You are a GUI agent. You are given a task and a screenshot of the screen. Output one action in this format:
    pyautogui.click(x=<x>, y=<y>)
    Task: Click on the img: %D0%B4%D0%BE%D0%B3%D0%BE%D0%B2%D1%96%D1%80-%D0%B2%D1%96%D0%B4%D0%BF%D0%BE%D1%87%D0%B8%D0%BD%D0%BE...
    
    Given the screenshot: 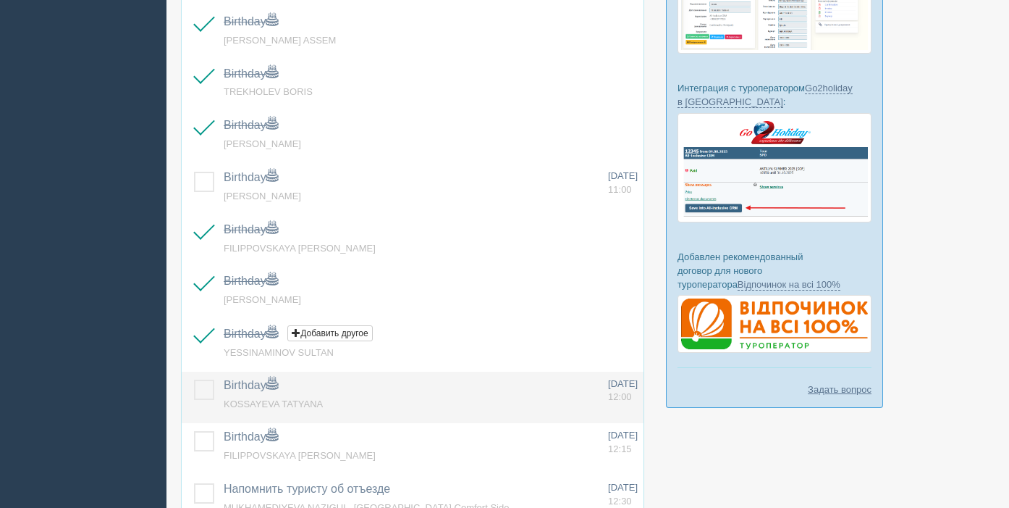 What is the action you would take?
    pyautogui.click(x=775, y=324)
    